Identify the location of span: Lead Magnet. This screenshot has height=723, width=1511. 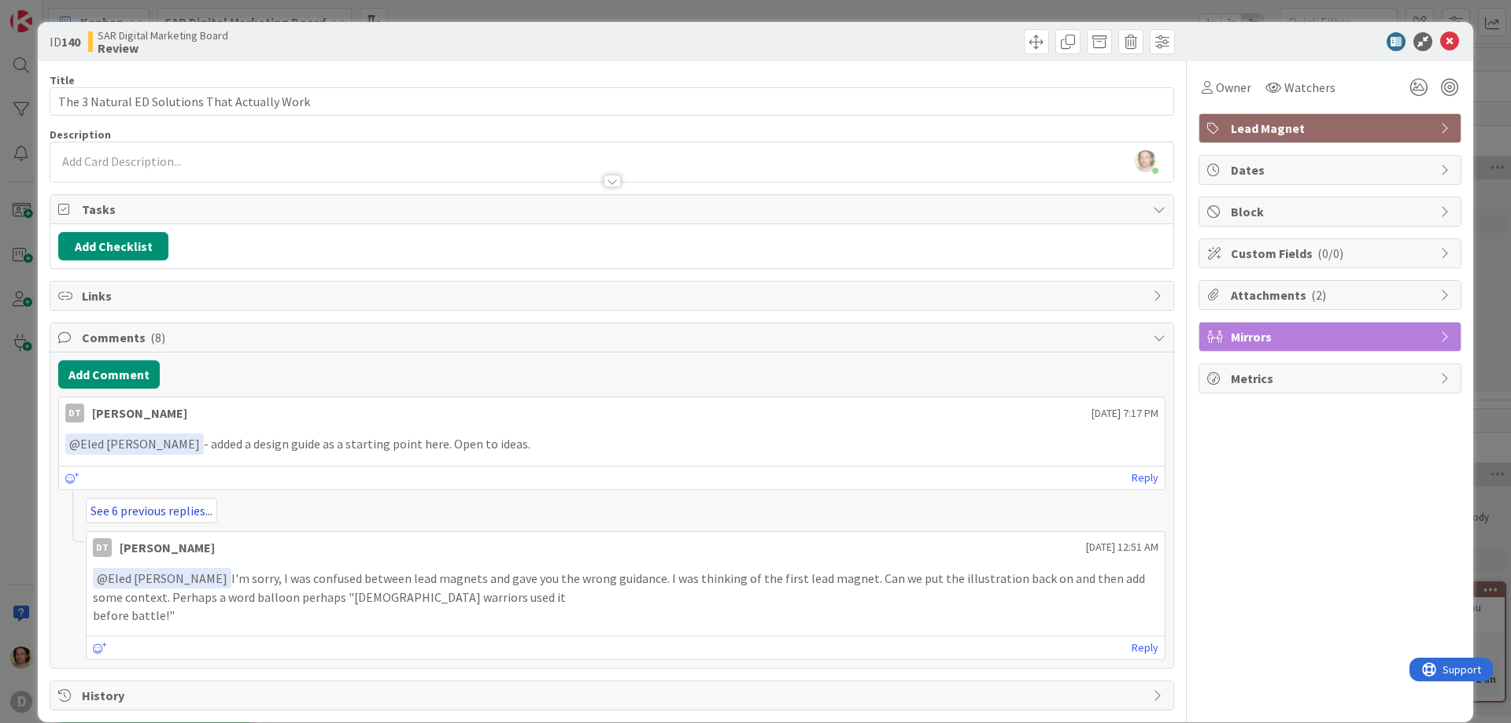
(1331, 128).